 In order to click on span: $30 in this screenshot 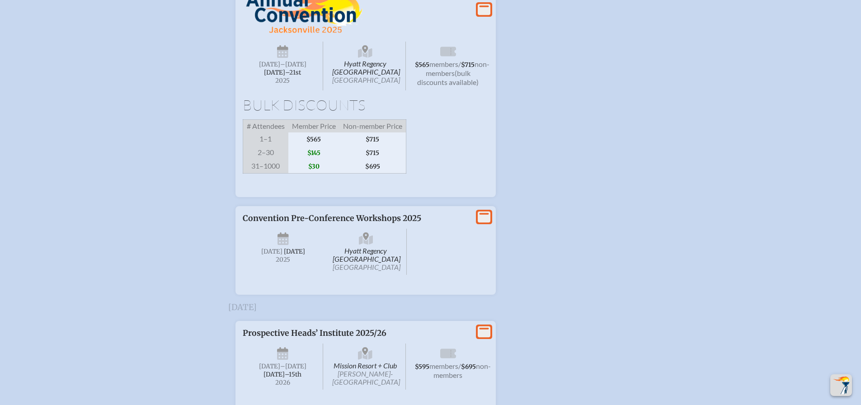, I will do `click(314, 166)`.